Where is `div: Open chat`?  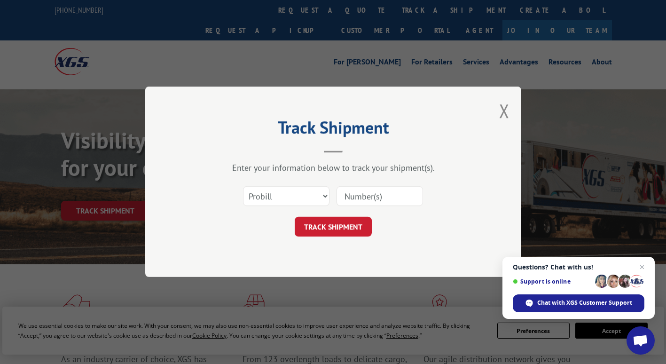 div: Open chat is located at coordinates (640, 340).